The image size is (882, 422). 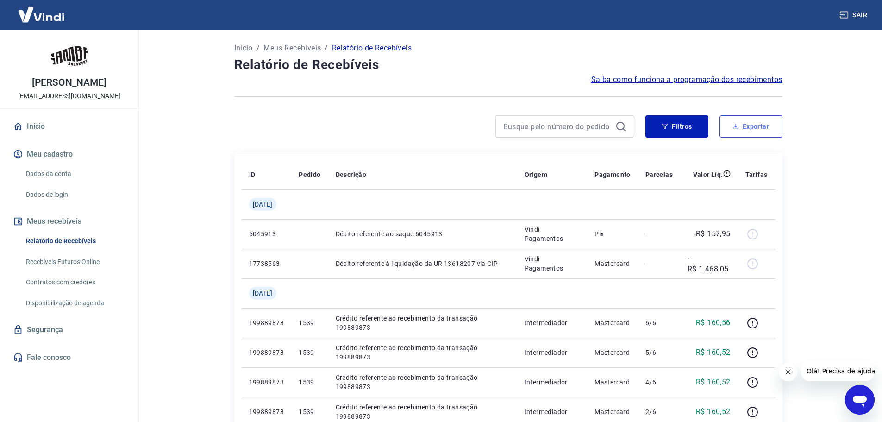 I want to click on a: Relatório de Recebíveis, so click(x=75, y=241).